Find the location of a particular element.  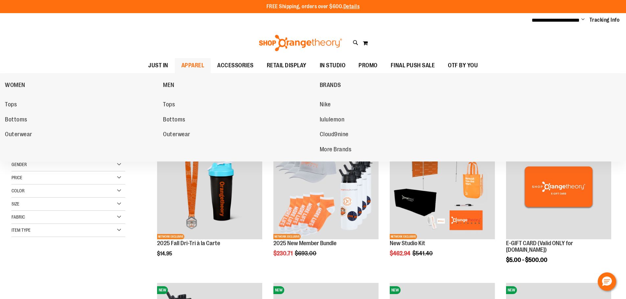

span: $230.71 is located at coordinates (284, 254).